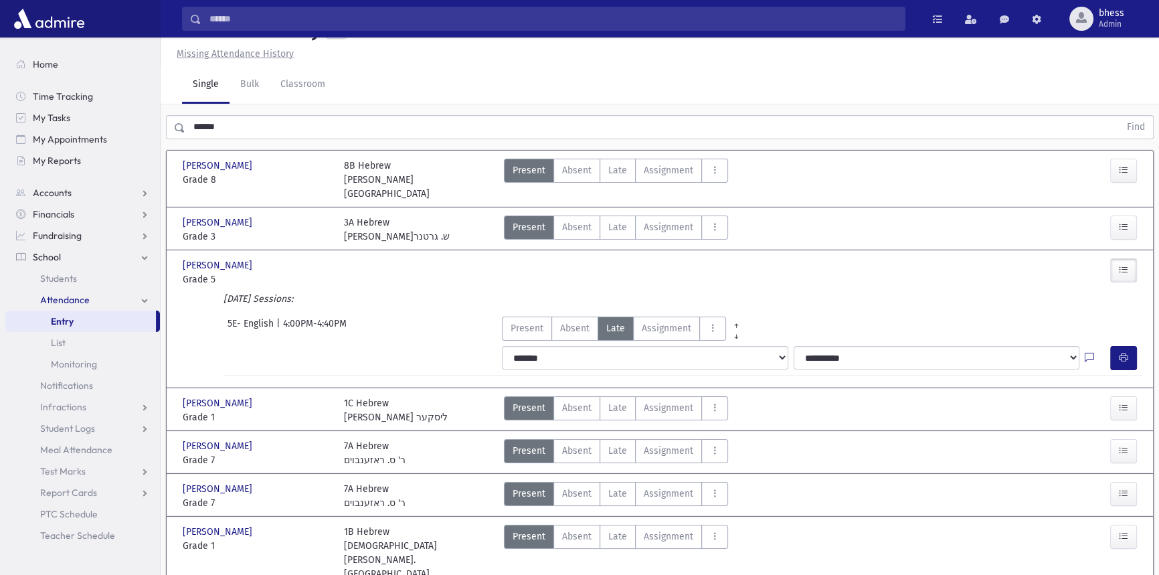 The image size is (1159, 575). What do you see at coordinates (80, 321) in the screenshot?
I see `a: Entry` at bounding box center [80, 321].